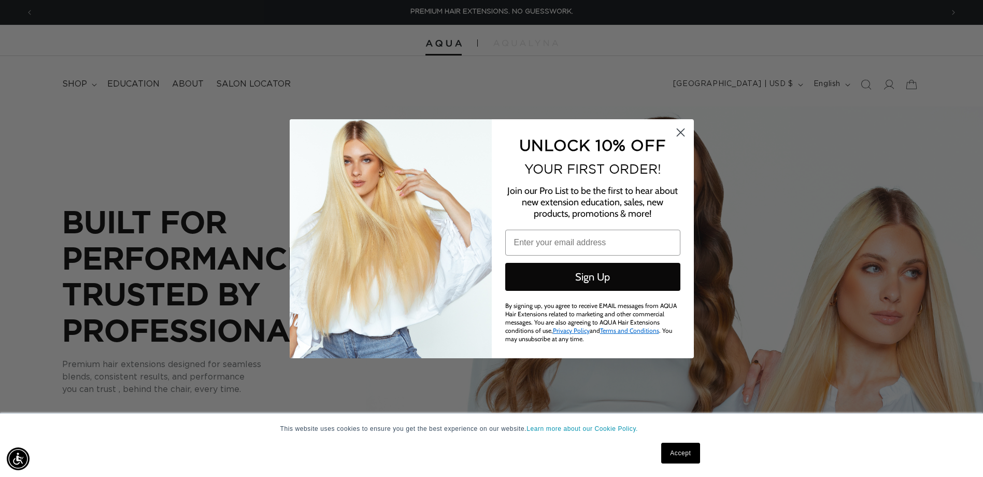  I want to click on img: daab8b0d-f573-4e8c-a4d0-05ad8d765127.png, so click(391, 238).